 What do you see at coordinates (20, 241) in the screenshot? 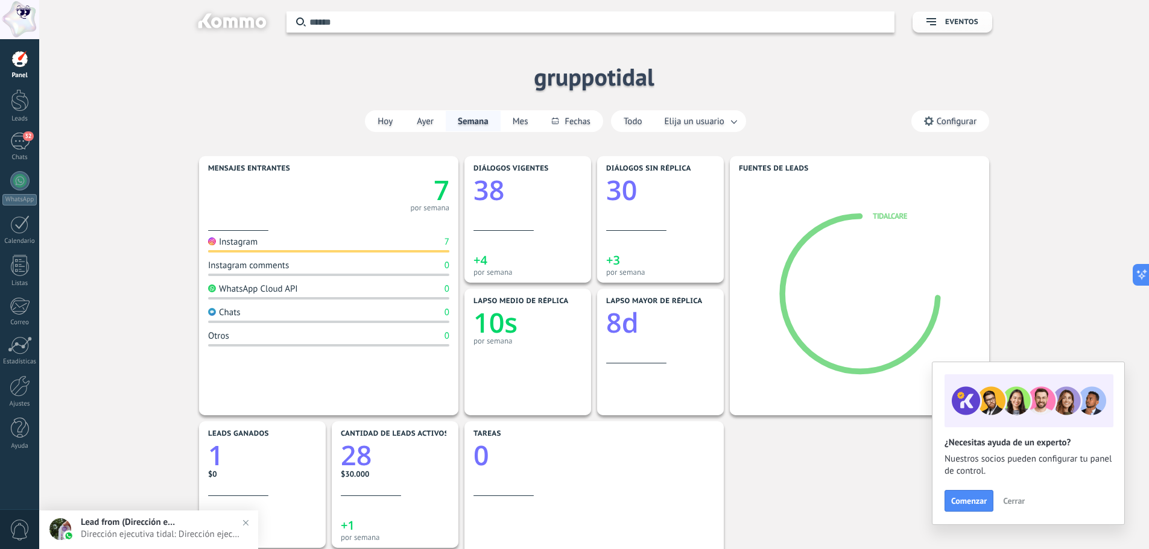
I see `div: Calendario` at bounding box center [20, 241].